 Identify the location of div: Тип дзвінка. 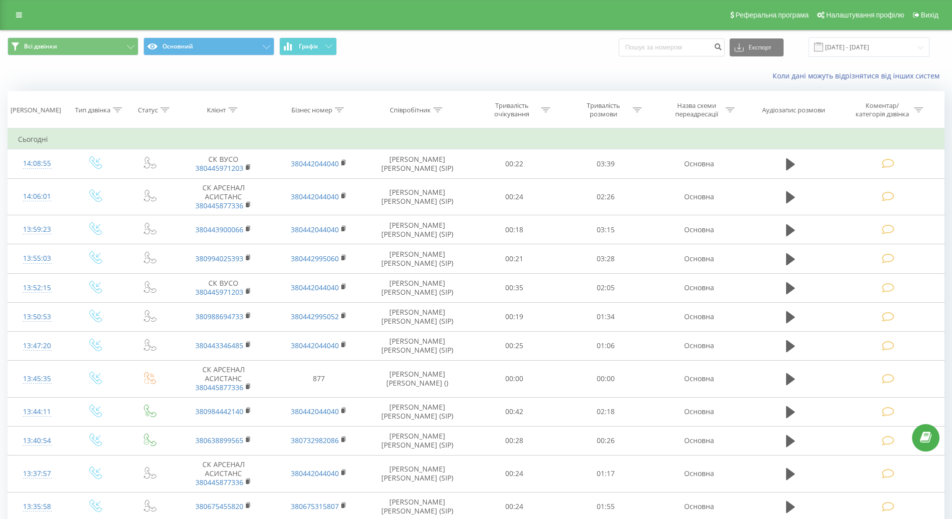
(92, 110).